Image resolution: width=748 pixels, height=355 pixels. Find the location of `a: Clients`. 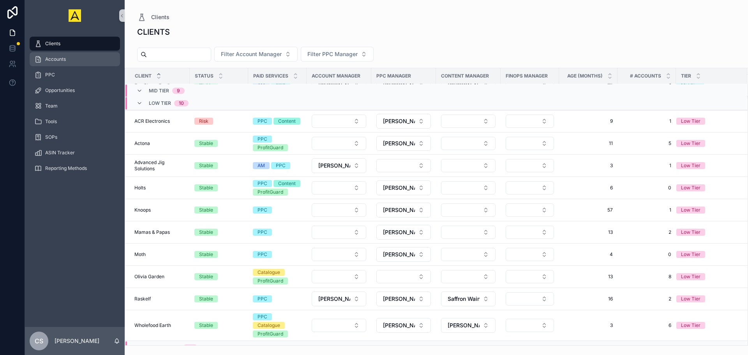

a: Clients is located at coordinates (153, 17).